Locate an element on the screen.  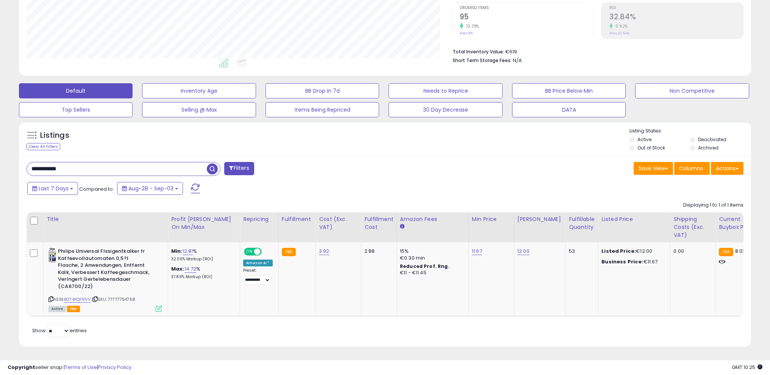
p: 37.86% Markup (ROI) is located at coordinates (203, 277).